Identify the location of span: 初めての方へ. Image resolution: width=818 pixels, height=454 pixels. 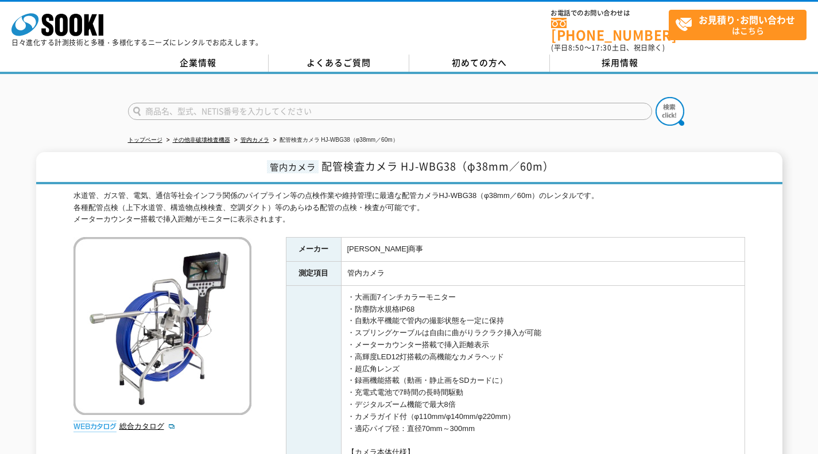
(480, 63).